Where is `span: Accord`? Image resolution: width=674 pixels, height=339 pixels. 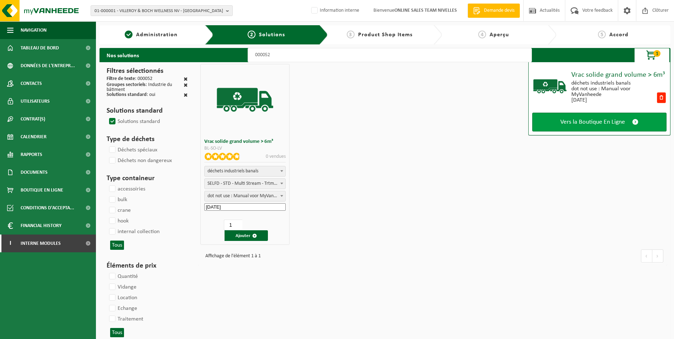
span: Accord is located at coordinates (618, 35).